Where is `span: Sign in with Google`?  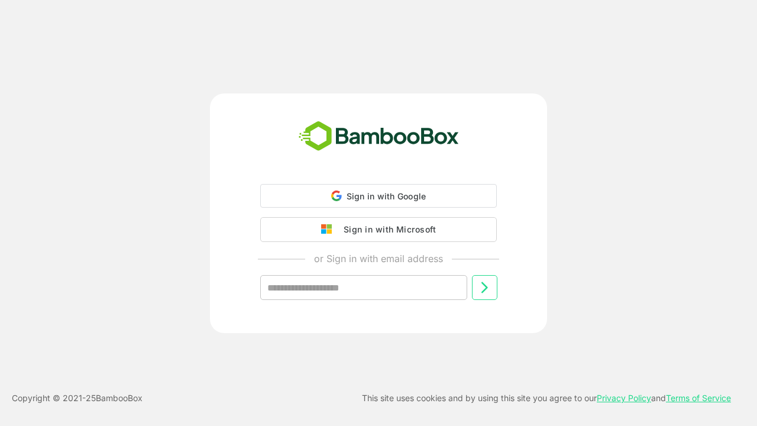
span: Sign in with Google is located at coordinates (386, 196).